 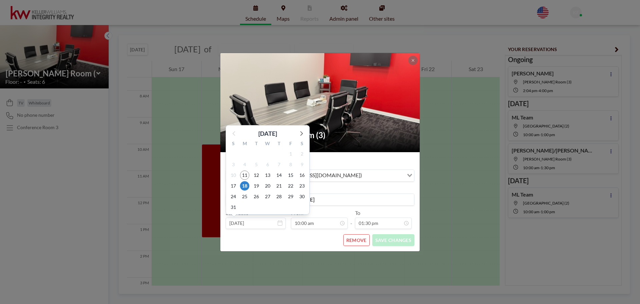 What do you see at coordinates (233, 175) in the screenshot?
I see `span: Sunday, August 10, 2025` at bounding box center [233, 175].